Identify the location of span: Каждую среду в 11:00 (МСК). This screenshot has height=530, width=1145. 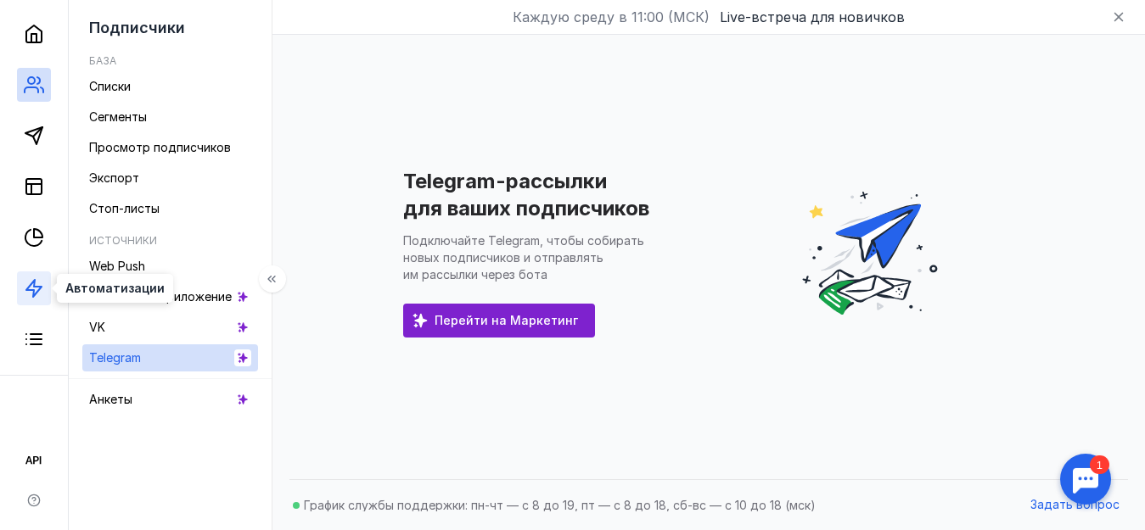
(611, 17).